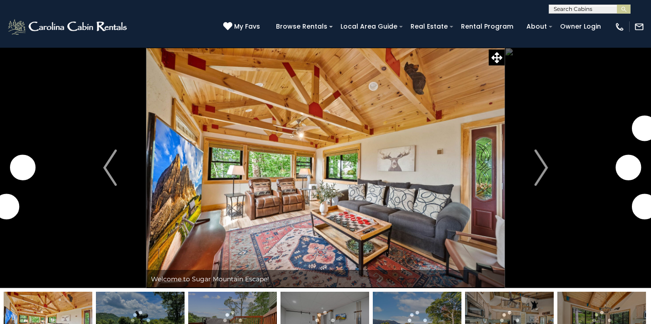  Describe the element at coordinates (68, 27) in the screenshot. I see `img: White-1-2.png` at that location.